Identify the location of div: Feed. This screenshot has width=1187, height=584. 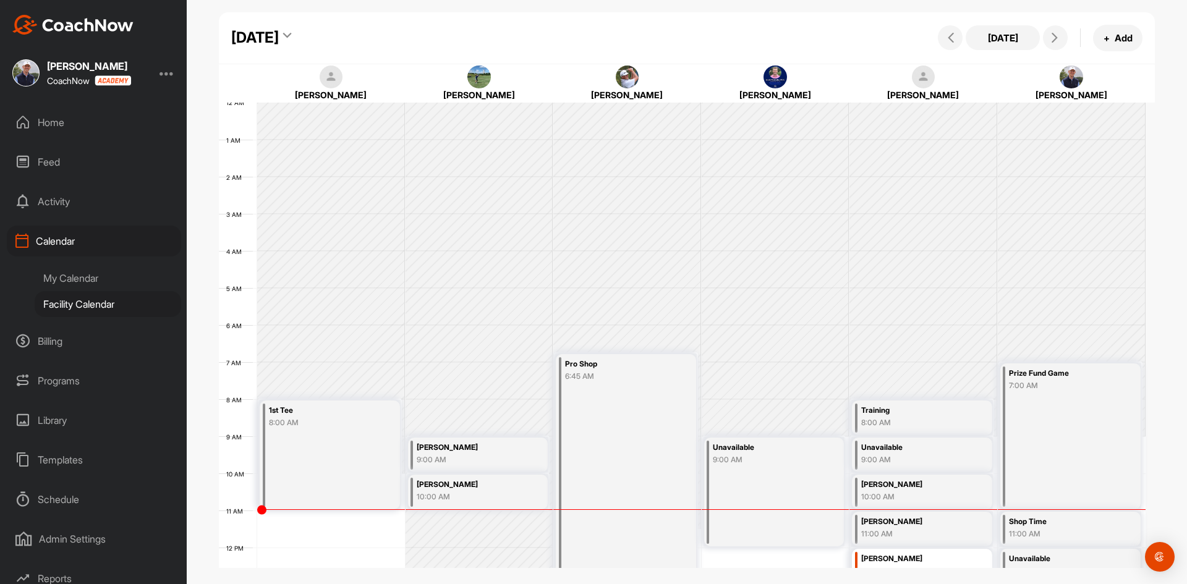
(94, 162).